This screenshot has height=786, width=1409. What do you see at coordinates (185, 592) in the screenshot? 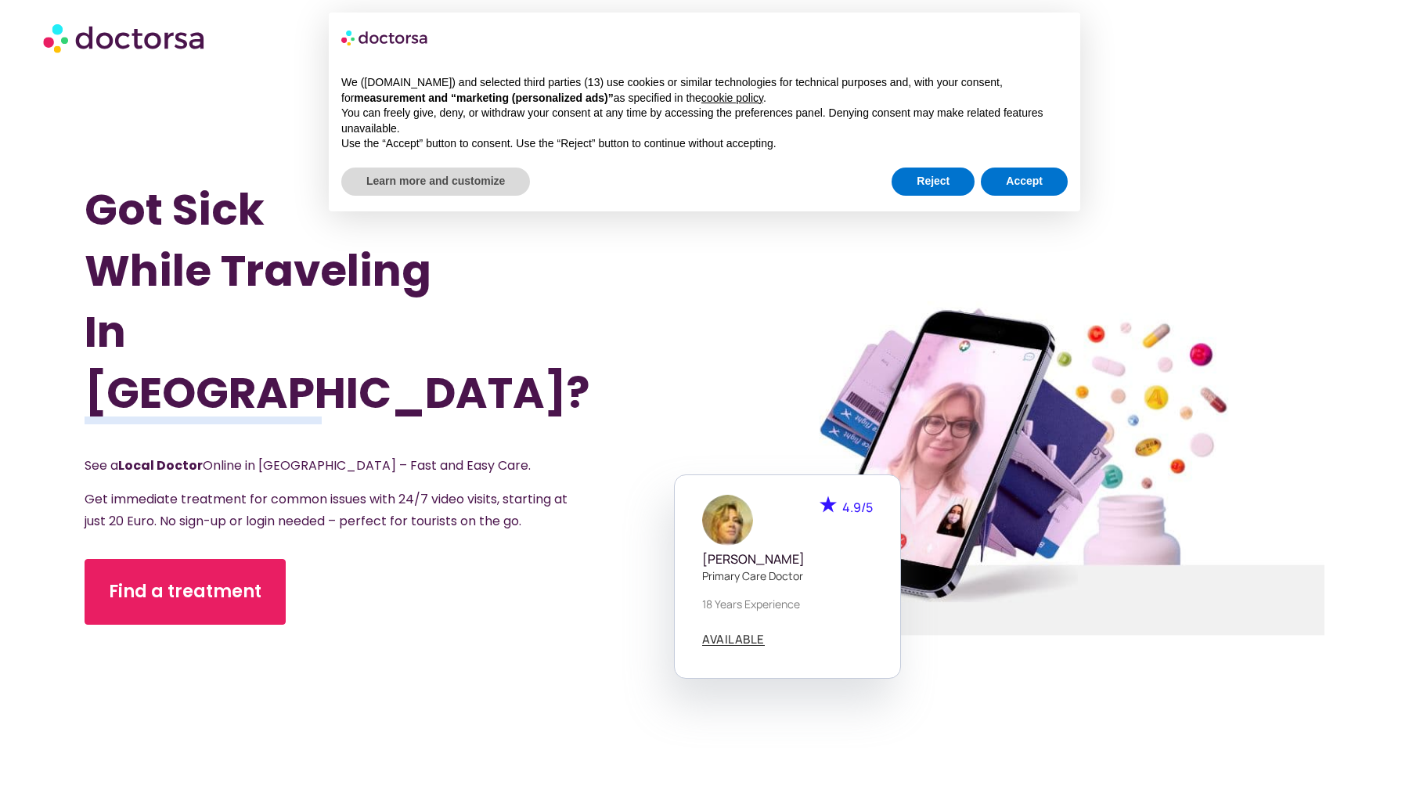
I see `a: Find a treatment` at bounding box center [185, 592].